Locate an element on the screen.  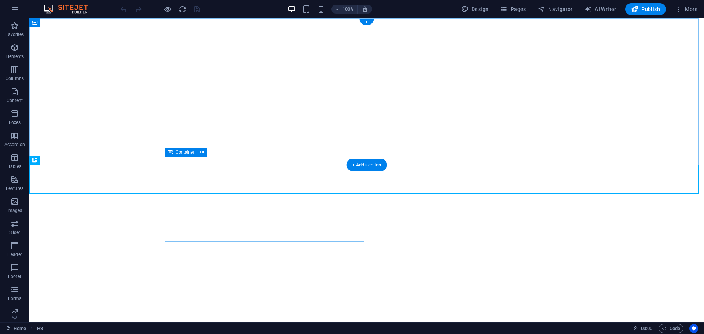
button: Usercentrics is located at coordinates (694, 329).